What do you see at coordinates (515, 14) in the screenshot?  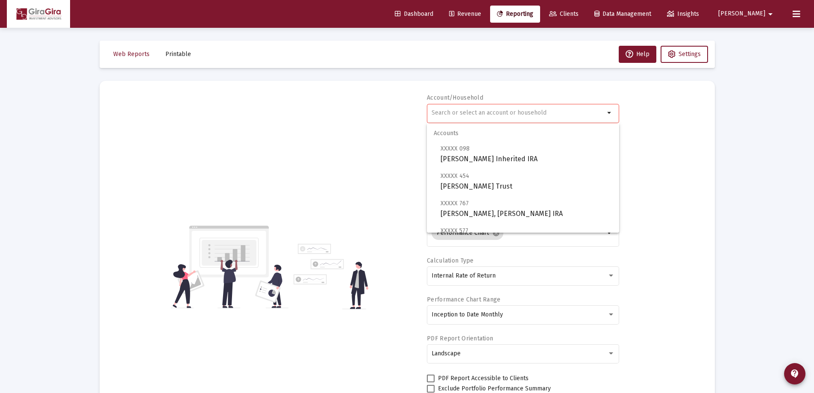 I see `a: Reporting` at bounding box center [515, 14].